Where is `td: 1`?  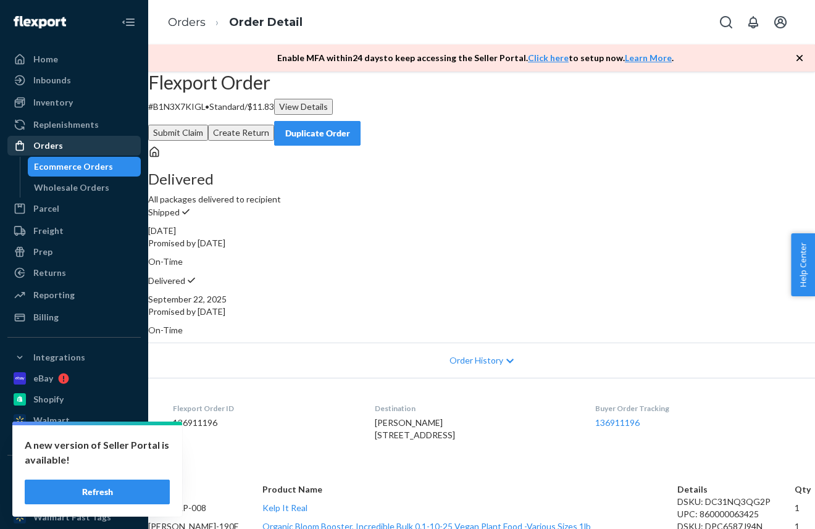 td: 1 is located at coordinates (805, 508).